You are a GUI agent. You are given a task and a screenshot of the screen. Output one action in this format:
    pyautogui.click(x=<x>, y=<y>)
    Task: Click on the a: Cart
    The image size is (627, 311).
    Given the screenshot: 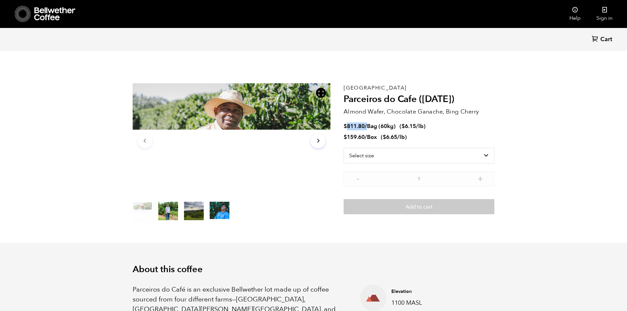 What is the action you would take?
    pyautogui.click(x=602, y=39)
    